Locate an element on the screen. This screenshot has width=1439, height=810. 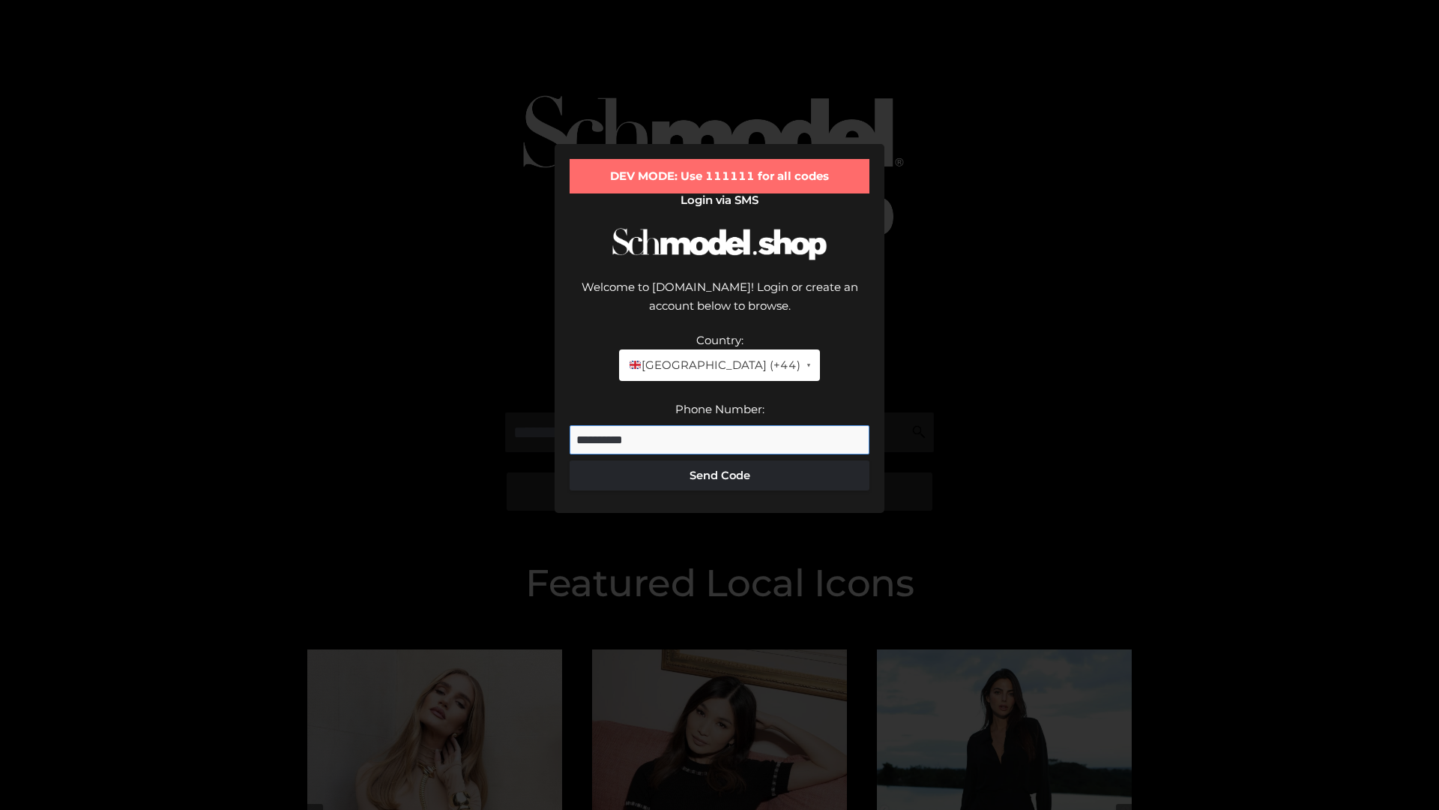
h2: Login via SMS is located at coordinates (720, 200).